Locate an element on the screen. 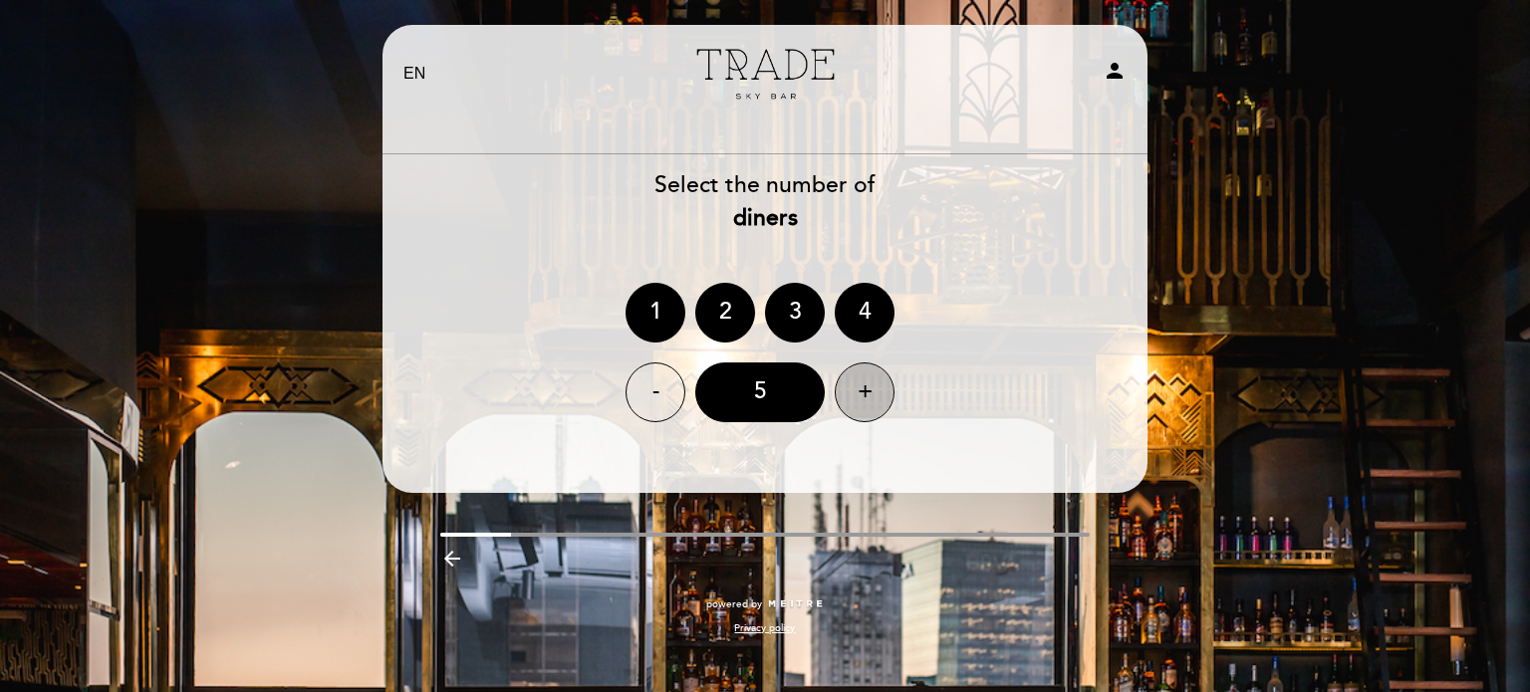  div: 5 is located at coordinates (760, 392).